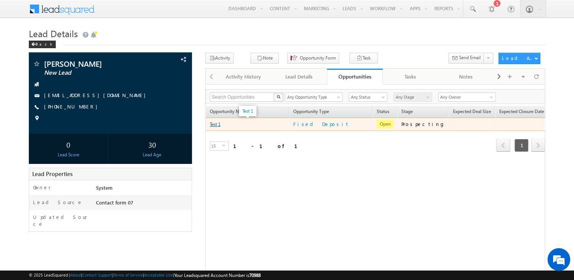  What do you see at coordinates (68, 155) in the screenshot?
I see `div: Lead Score` at bounding box center [68, 155].